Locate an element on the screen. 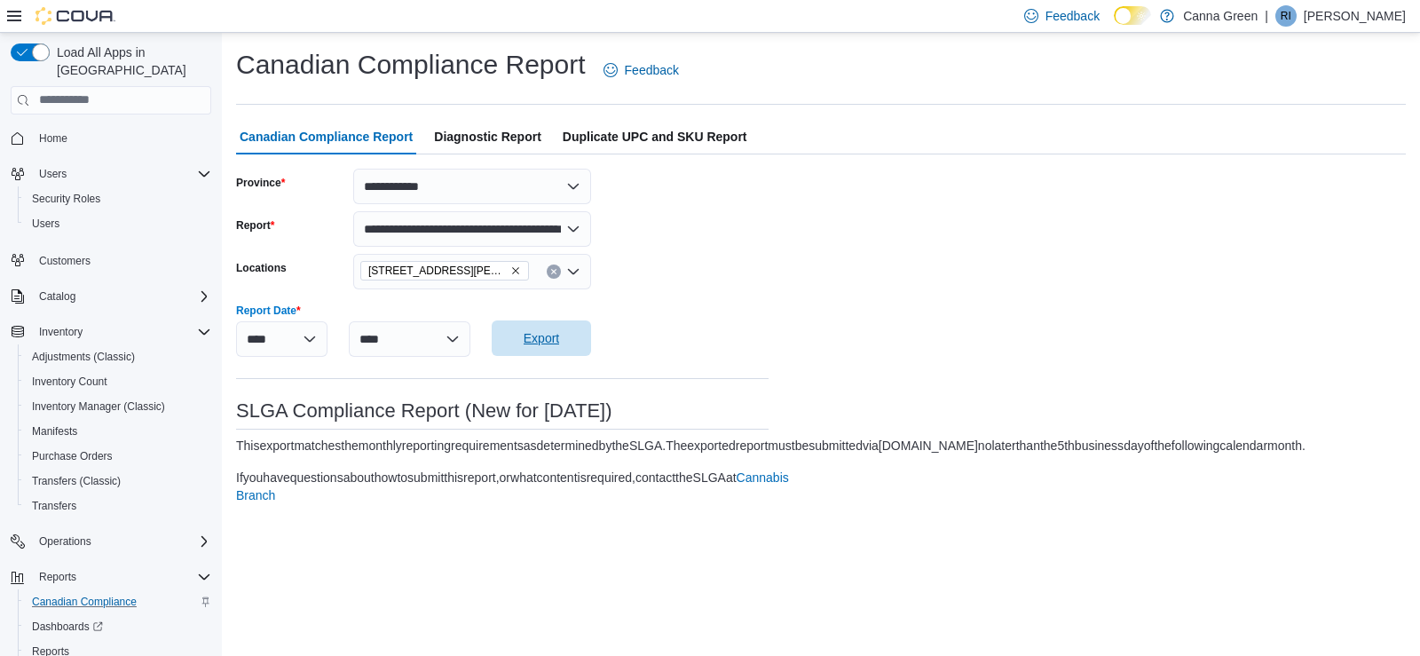 This screenshot has height=656, width=1420. a: Inventory Count is located at coordinates (69, 382).